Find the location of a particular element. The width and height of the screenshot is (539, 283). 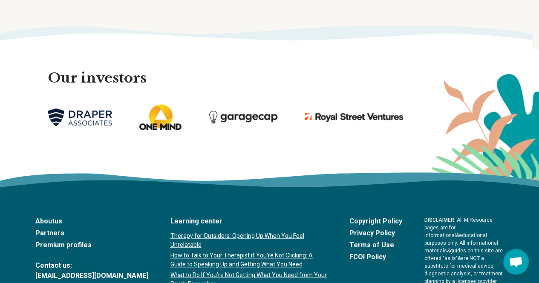

img: drapper is located at coordinates (80, 117).